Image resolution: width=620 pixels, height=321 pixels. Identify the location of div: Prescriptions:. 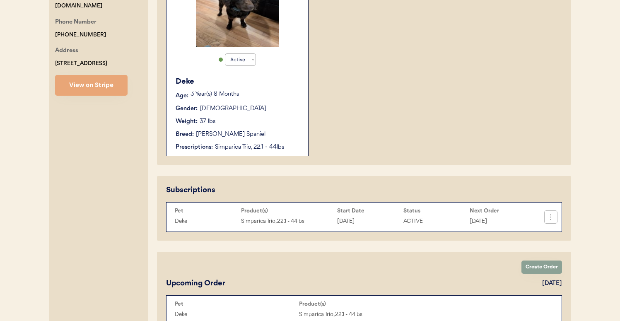
(194, 147).